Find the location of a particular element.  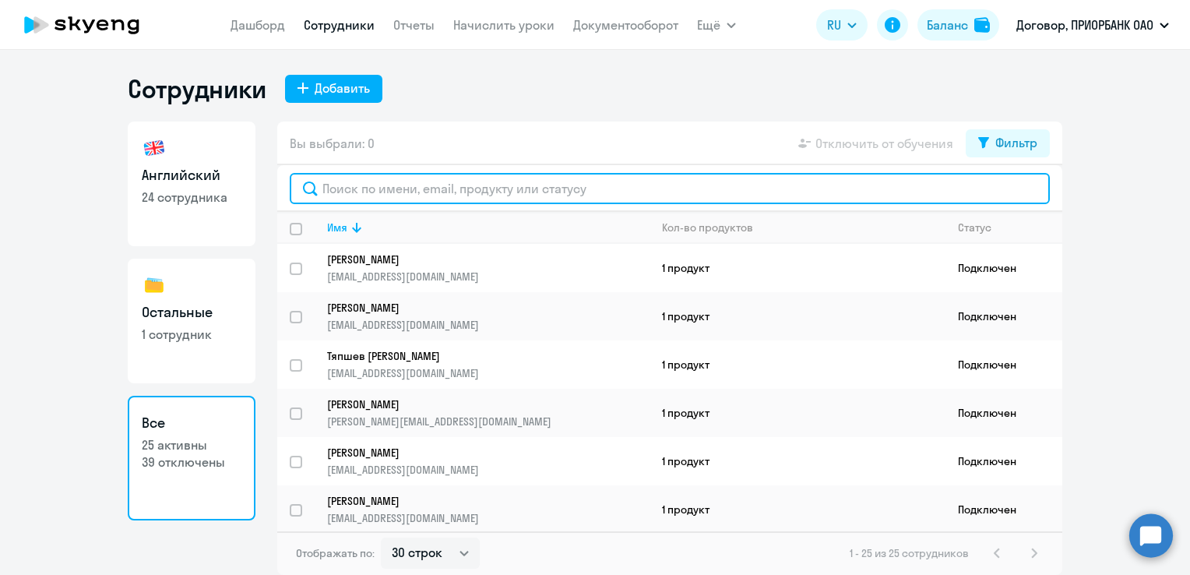

span: 1 - 25 из 25 сотрудников is located at coordinates (909, 553).